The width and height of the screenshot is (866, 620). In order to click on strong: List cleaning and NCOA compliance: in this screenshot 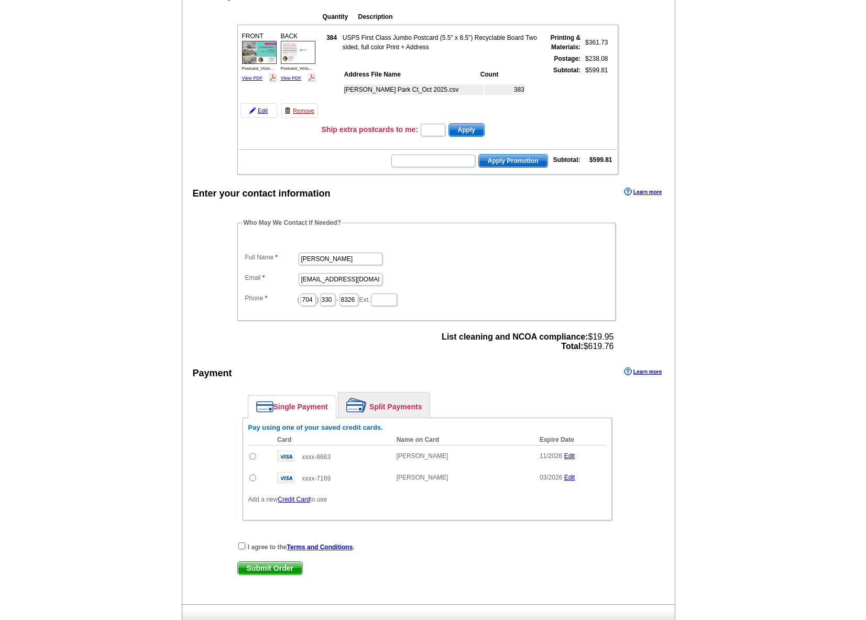, I will do `click(514, 336)`.